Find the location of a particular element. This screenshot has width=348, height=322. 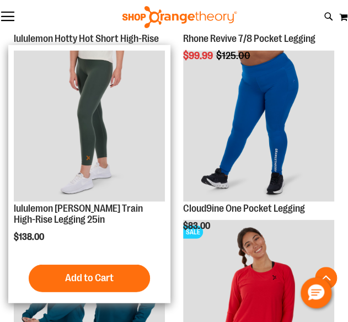

span: $99.99 is located at coordinates (199, 55).